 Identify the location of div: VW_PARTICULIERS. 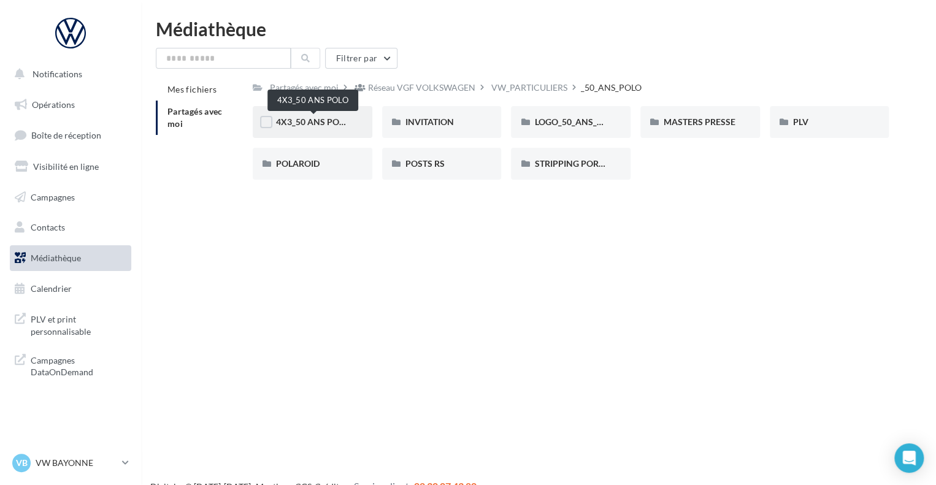
(529, 88).